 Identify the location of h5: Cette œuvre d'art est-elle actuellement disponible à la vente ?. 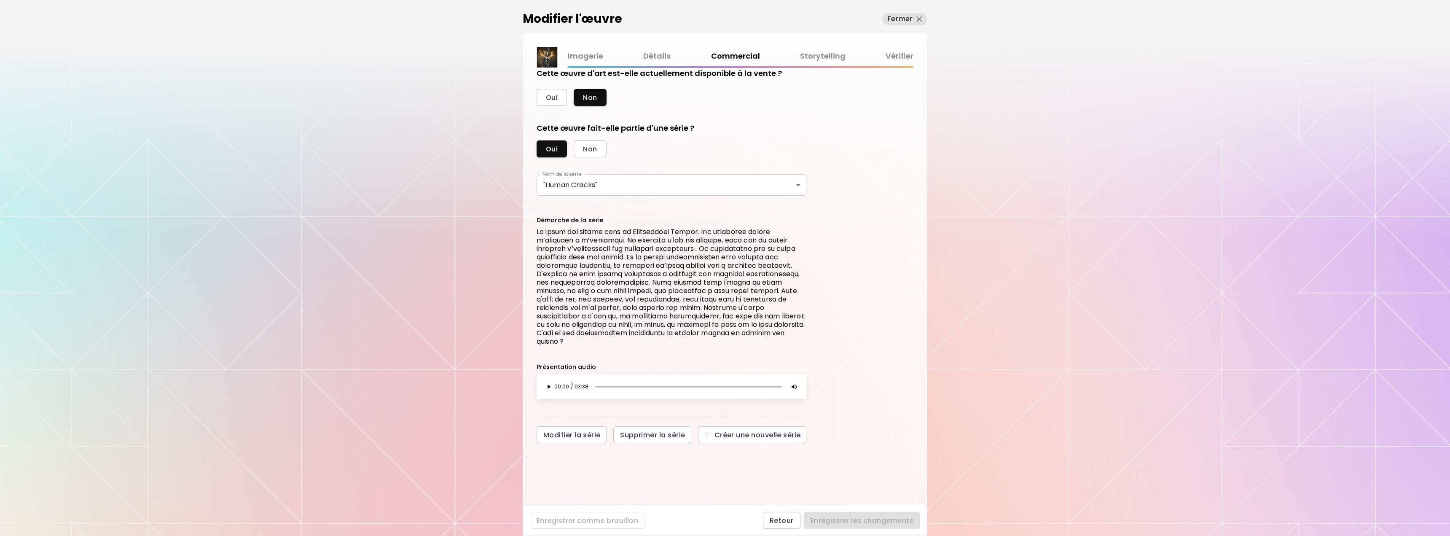
(659, 73).